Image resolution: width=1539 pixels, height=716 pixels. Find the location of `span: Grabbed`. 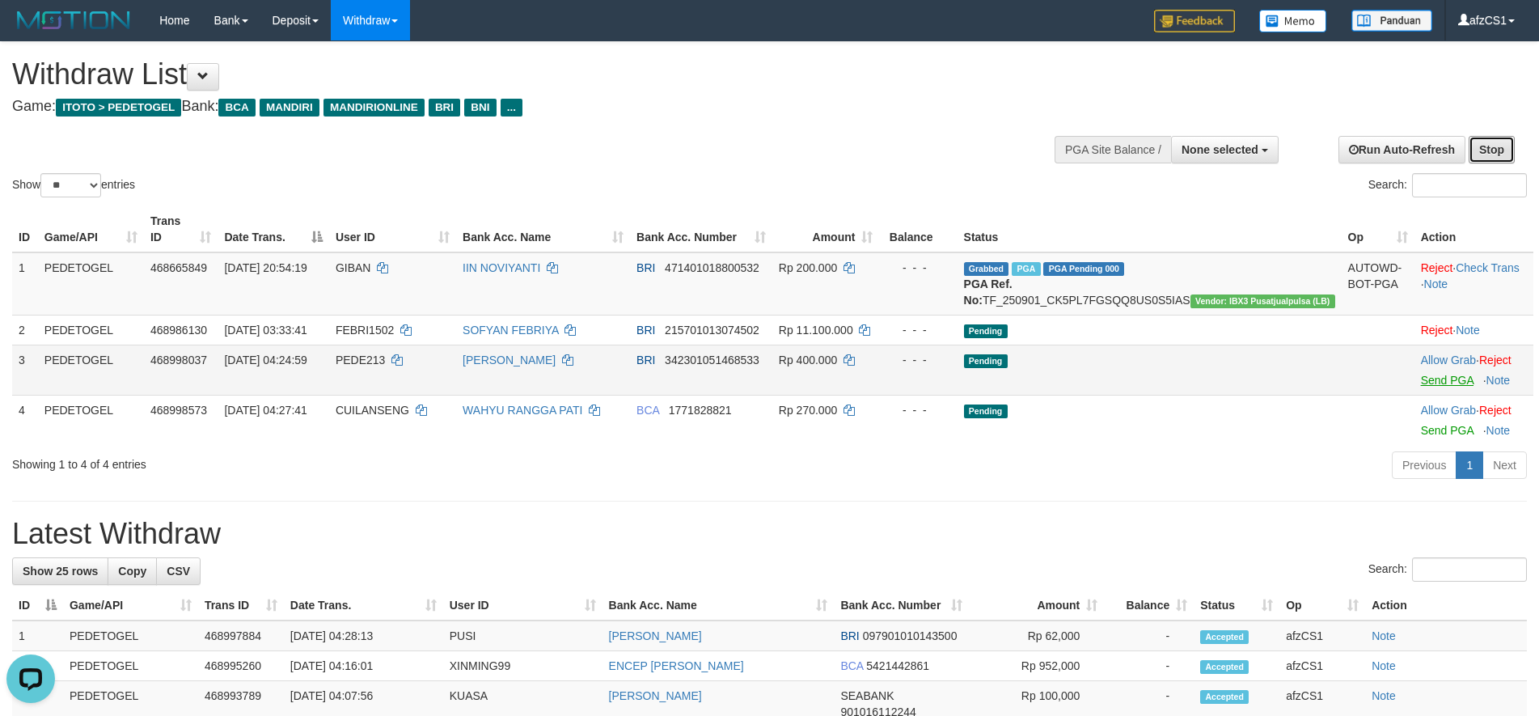

span: Grabbed is located at coordinates (987, 269).